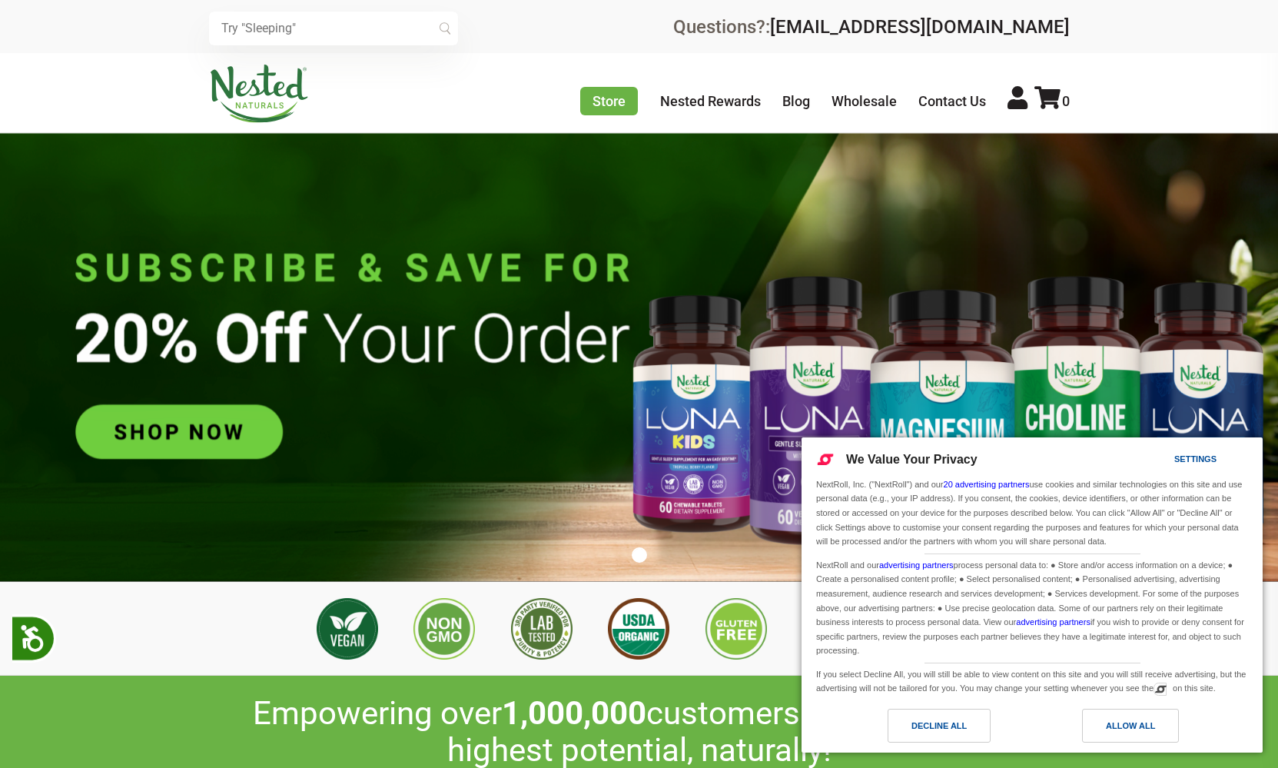 This screenshot has height=768, width=1278. I want to click on img: Non GMO, so click(444, 629).